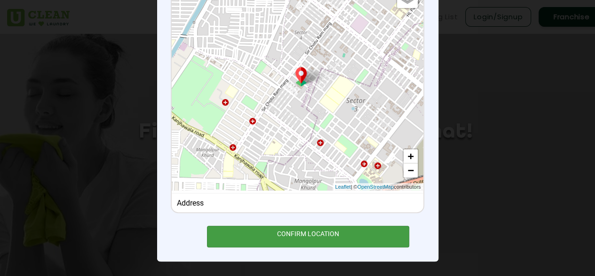 This screenshot has height=276, width=595. Describe the element at coordinates (308, 236) in the screenshot. I see `div: CONFIRM LOCATION` at that location.